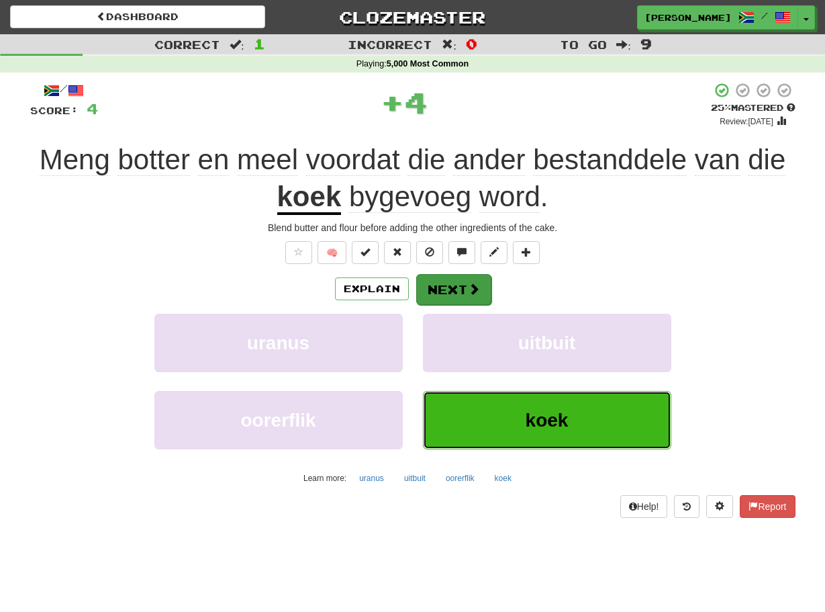 This screenshot has width=825, height=612. Describe the element at coordinates (462, 252) in the screenshot. I see `button: Discuss sentence (alt+u)` at that location.